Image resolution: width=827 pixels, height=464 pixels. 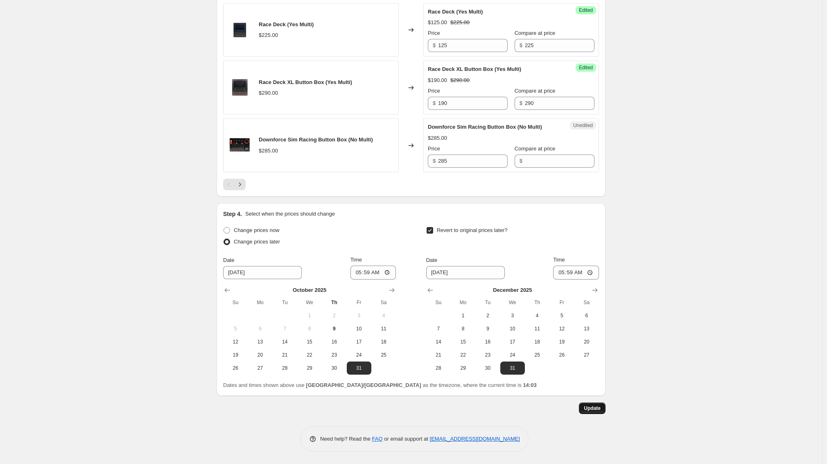 I want to click on th: Friday, so click(x=359, y=302).